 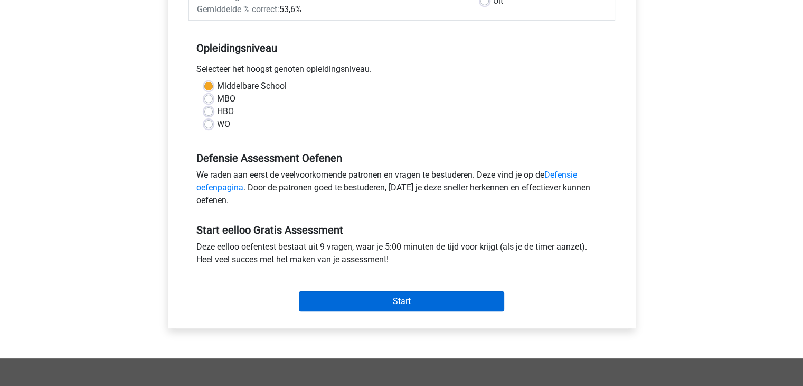 I want to click on div: 53,6%, so click(x=331, y=10).